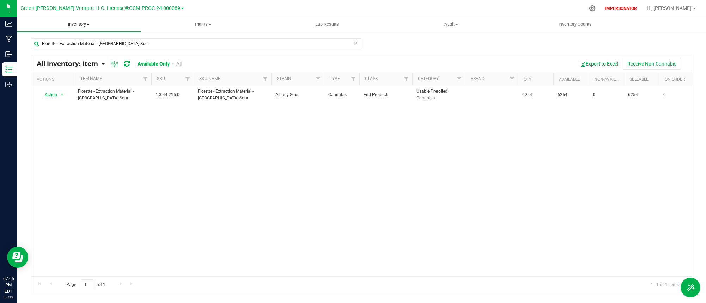 Image resolution: width=706 pixels, height=303 pixels. What do you see at coordinates (355, 43) in the screenshot?
I see `span: Clear` at bounding box center [355, 43].